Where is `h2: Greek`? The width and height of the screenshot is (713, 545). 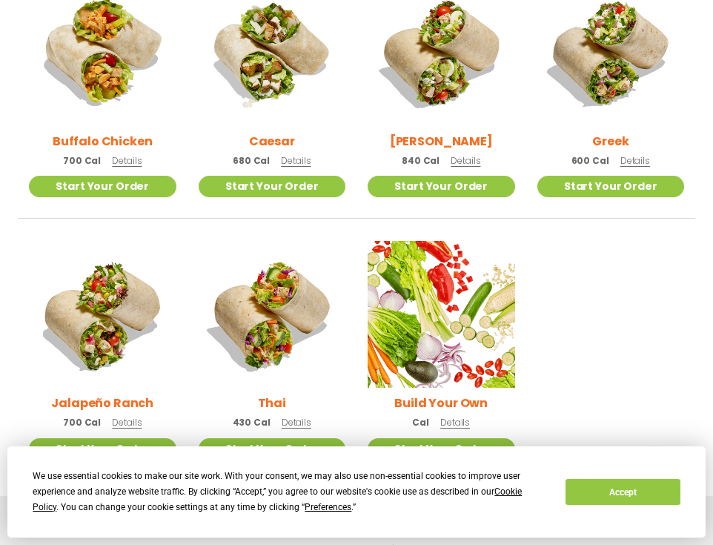 h2: Greek is located at coordinates (610, 141).